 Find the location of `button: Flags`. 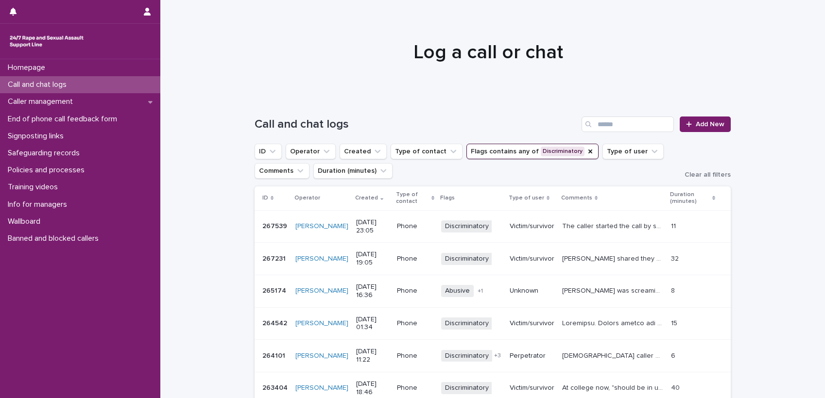

button: Flags is located at coordinates (532, 152).